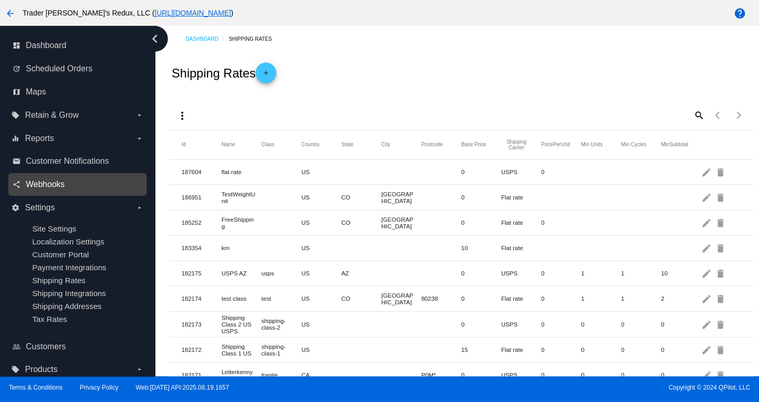 This screenshot has height=402, width=759. I want to click on a: Payment Integrations, so click(69, 267).